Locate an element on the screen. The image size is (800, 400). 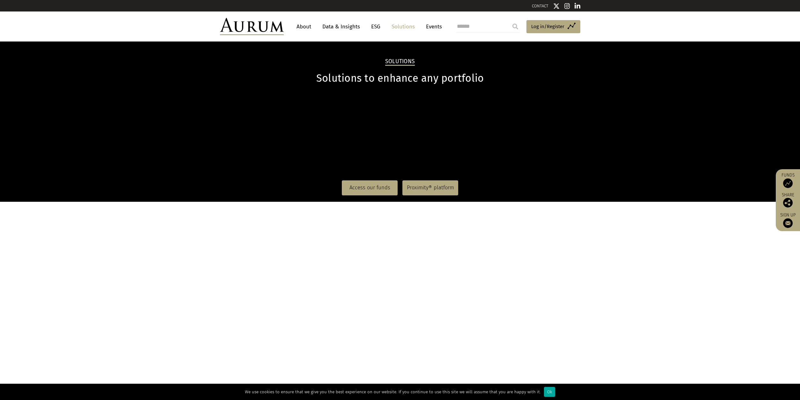
a: Log in/Register is located at coordinates (554, 27).